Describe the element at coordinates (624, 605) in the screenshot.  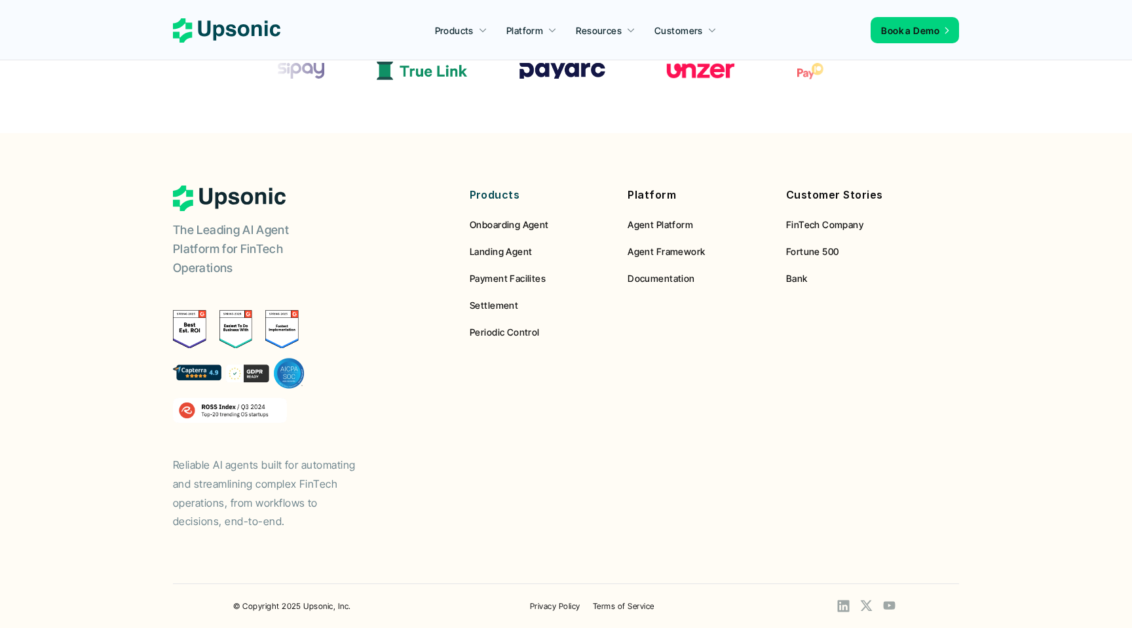
I see `a: Terms of Service` at that location.